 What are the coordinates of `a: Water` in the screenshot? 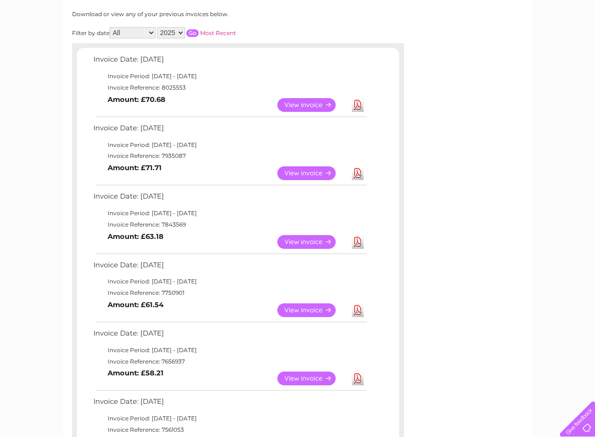 It's located at (437, 44).